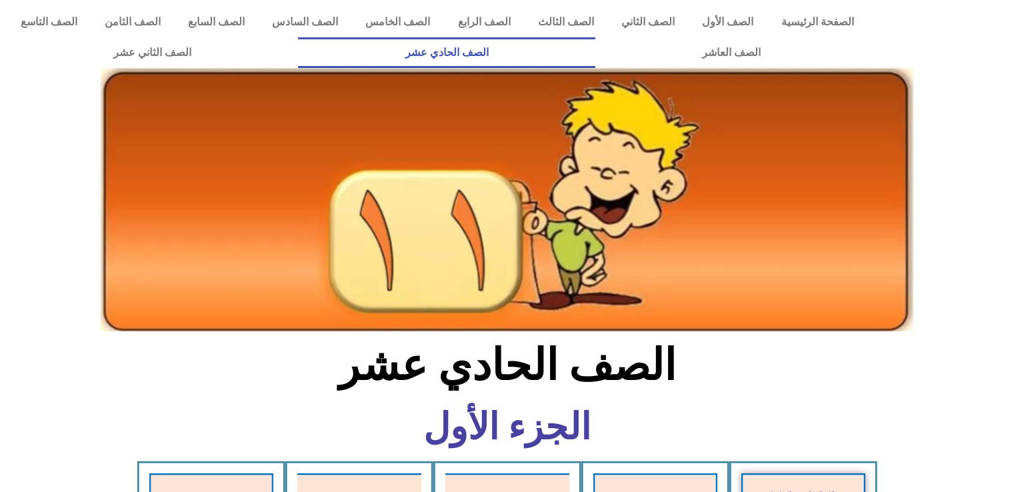 The width and height of the screenshot is (1014, 492). What do you see at coordinates (565, 22) in the screenshot?
I see `a: الصف الثالث` at bounding box center [565, 22].